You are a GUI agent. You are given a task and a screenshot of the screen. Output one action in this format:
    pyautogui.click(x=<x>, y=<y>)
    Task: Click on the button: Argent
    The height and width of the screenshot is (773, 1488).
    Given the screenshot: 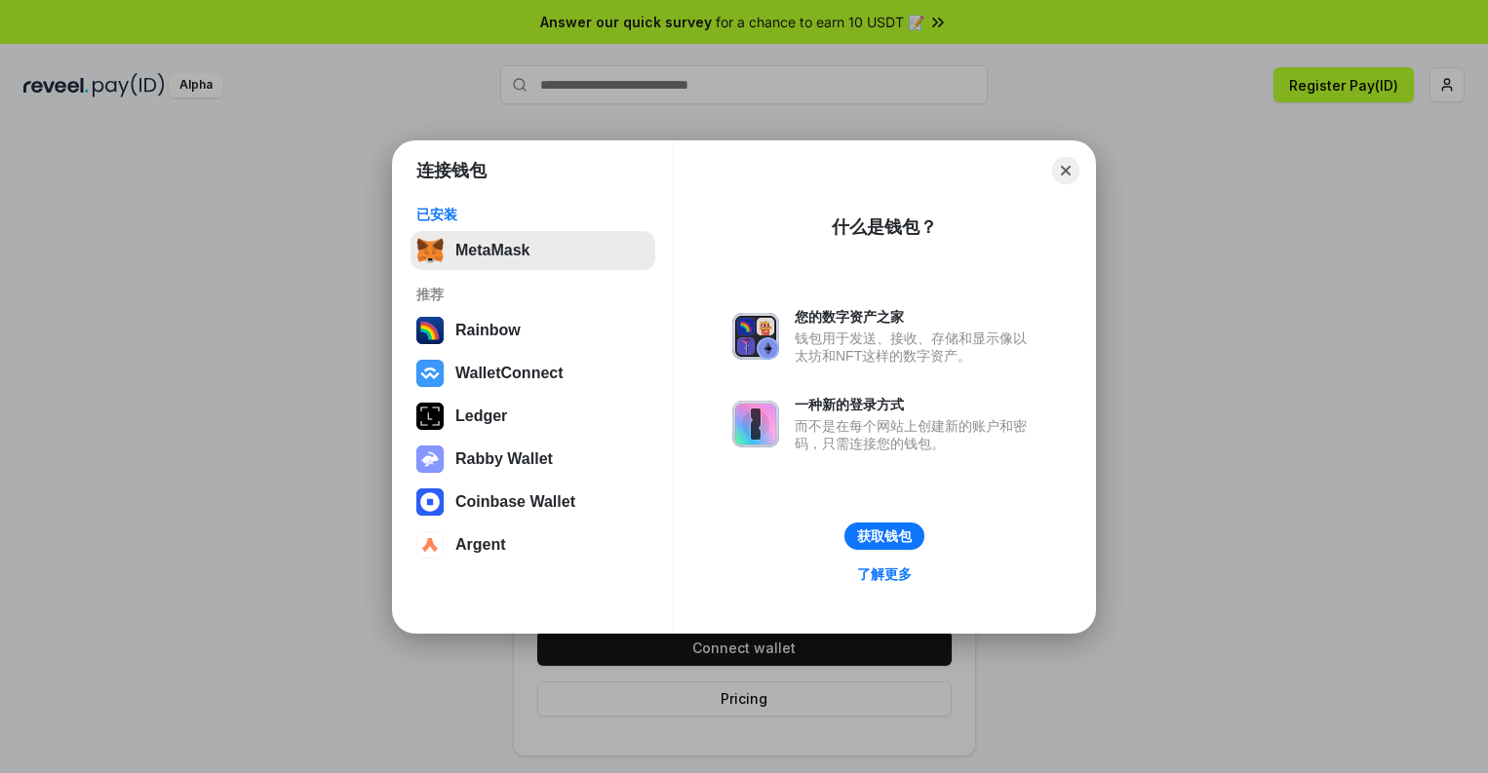 What is the action you would take?
    pyautogui.click(x=532, y=545)
    